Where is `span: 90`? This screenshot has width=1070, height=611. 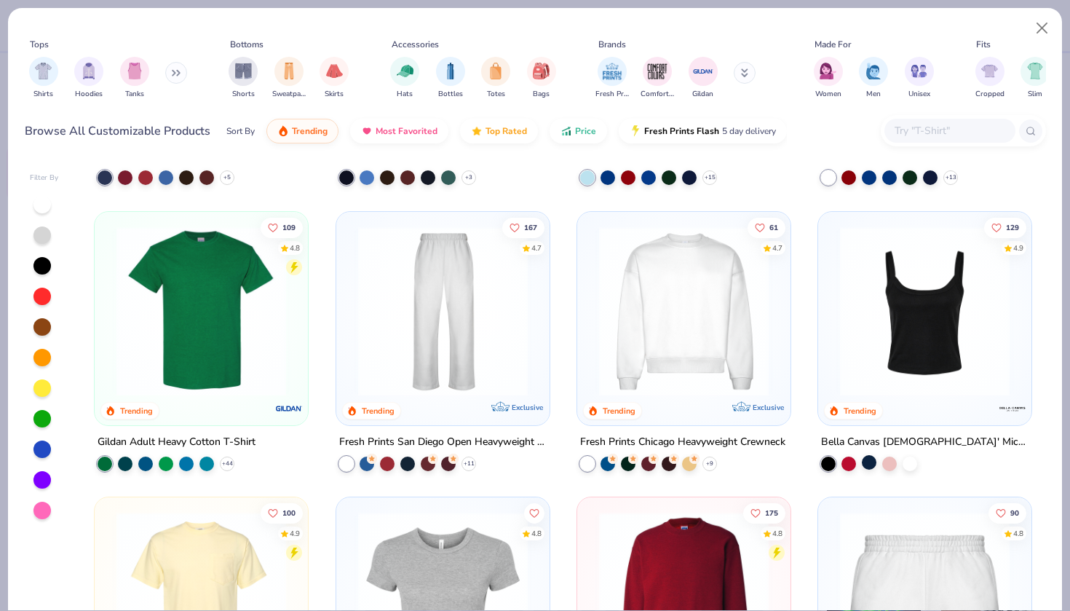
span: 90 is located at coordinates (1015, 513).